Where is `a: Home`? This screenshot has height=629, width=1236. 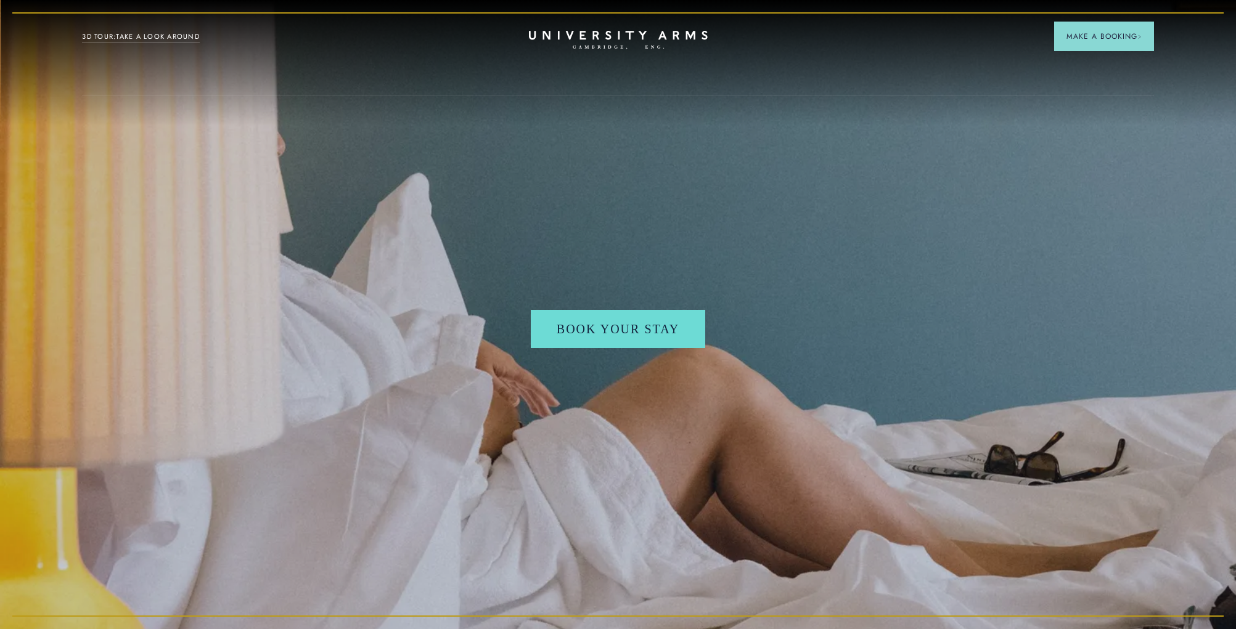 a: Home is located at coordinates (618, 40).